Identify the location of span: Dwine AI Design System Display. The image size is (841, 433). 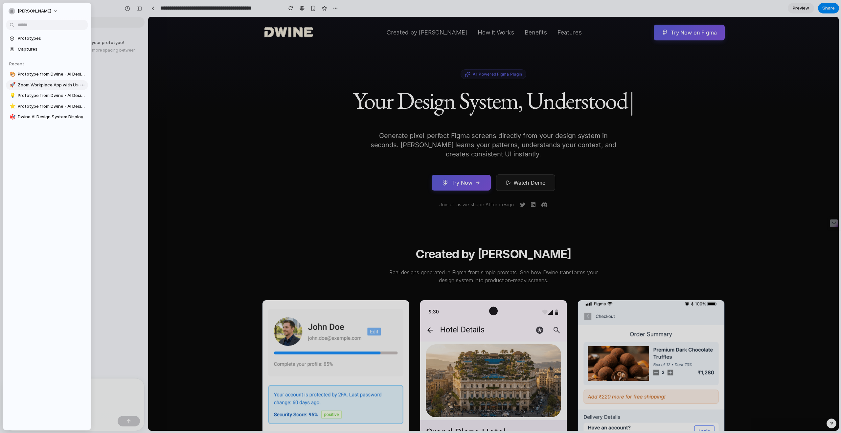
(52, 117).